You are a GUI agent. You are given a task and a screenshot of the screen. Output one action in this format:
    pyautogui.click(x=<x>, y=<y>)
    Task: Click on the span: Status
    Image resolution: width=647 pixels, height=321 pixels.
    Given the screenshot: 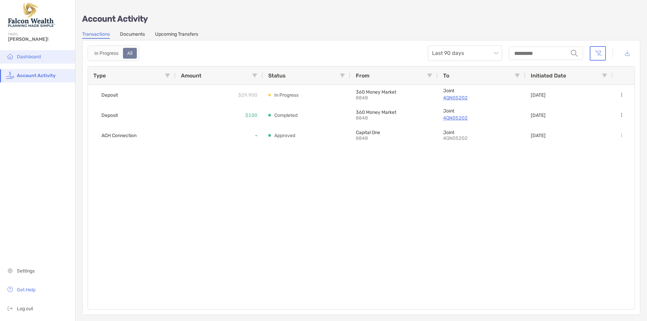 What is the action you would take?
    pyautogui.click(x=277, y=76)
    